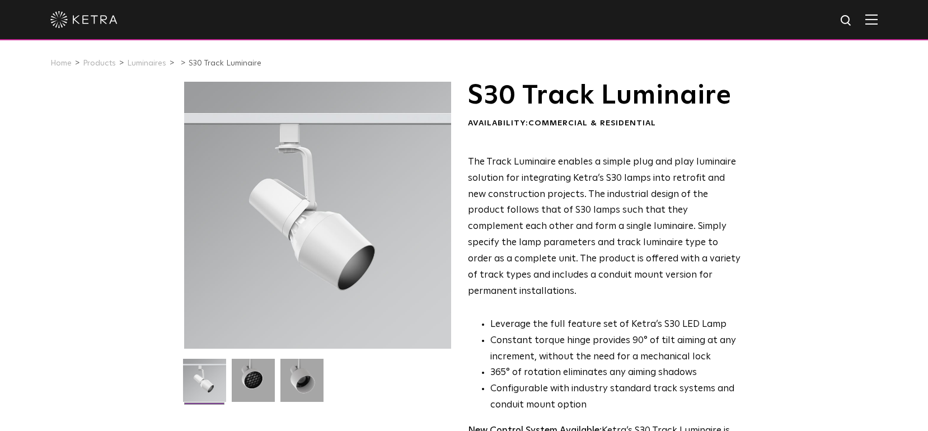 Image resolution: width=928 pixels, height=431 pixels. Describe the element at coordinates (99, 63) in the screenshot. I see `a: Products` at that location.